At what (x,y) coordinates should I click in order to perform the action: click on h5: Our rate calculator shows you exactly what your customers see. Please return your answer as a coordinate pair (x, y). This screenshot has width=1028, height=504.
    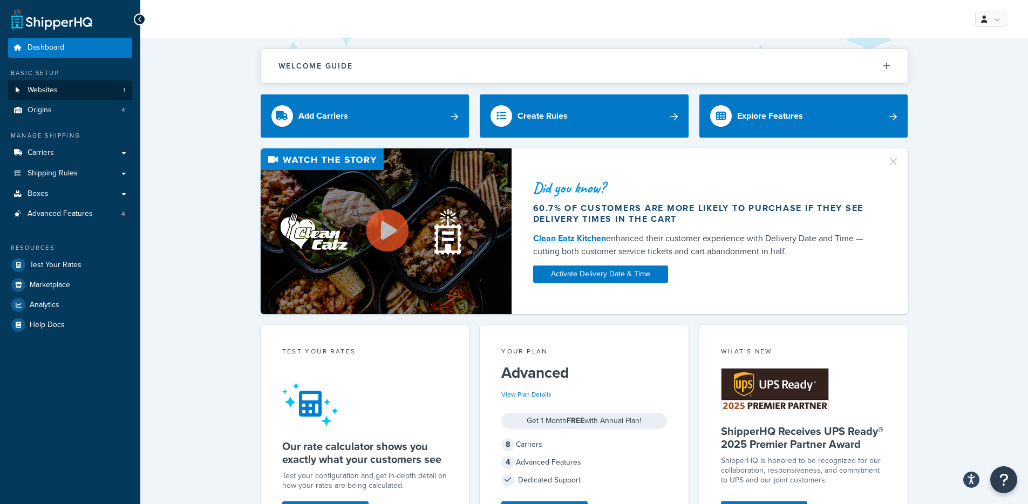
    Looking at the image, I should click on (365, 453).